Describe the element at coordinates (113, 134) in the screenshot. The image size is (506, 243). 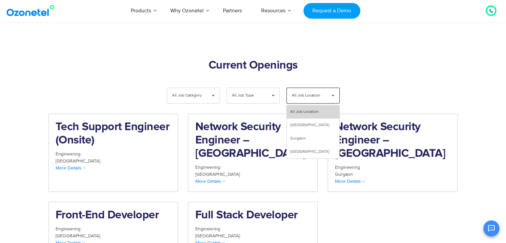
I see `h2: Tech Support Engineer (Onsite)` at that location.